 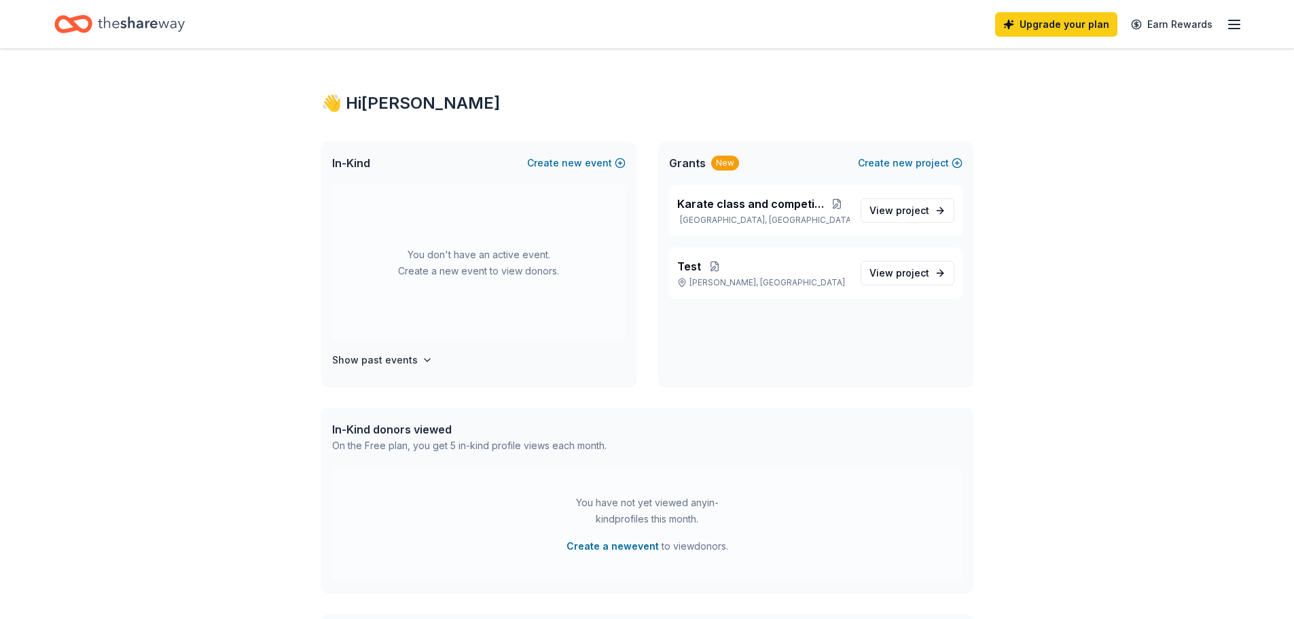 I want to click on div: You don't have an active event. Create a new event to view donors., so click(x=479, y=263).